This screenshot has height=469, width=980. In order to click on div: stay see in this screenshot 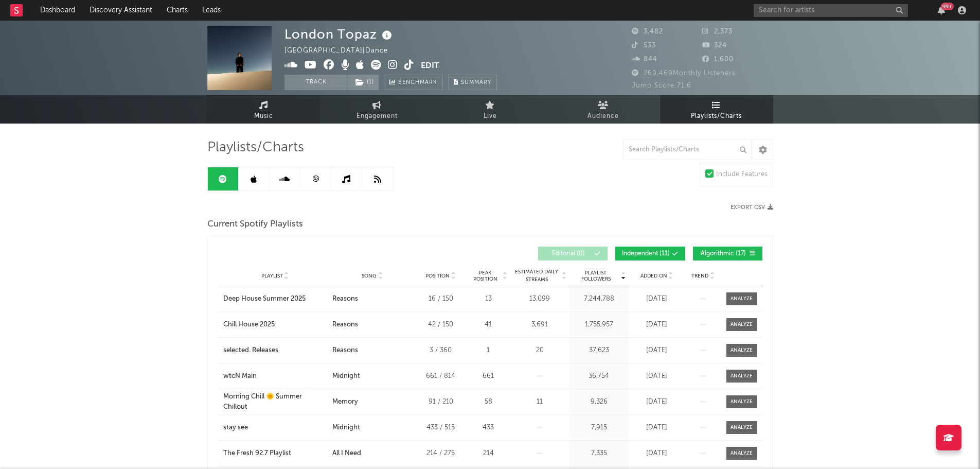, I will do `click(236, 427)`.